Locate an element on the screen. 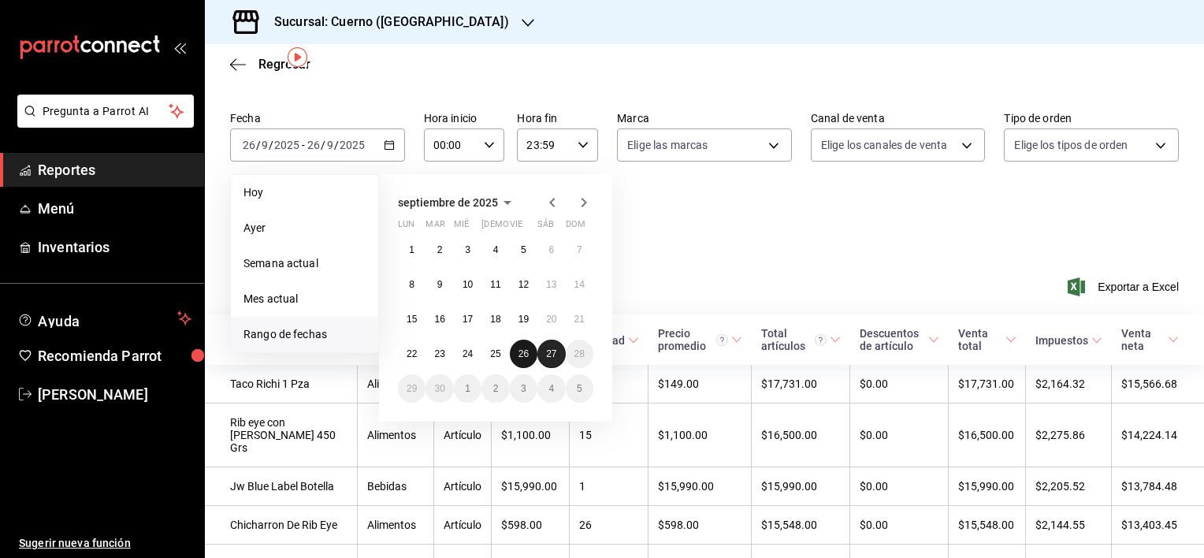 This screenshot has width=1204, height=558. button: 25 de septiembre de 2025 is located at coordinates (495, 354).